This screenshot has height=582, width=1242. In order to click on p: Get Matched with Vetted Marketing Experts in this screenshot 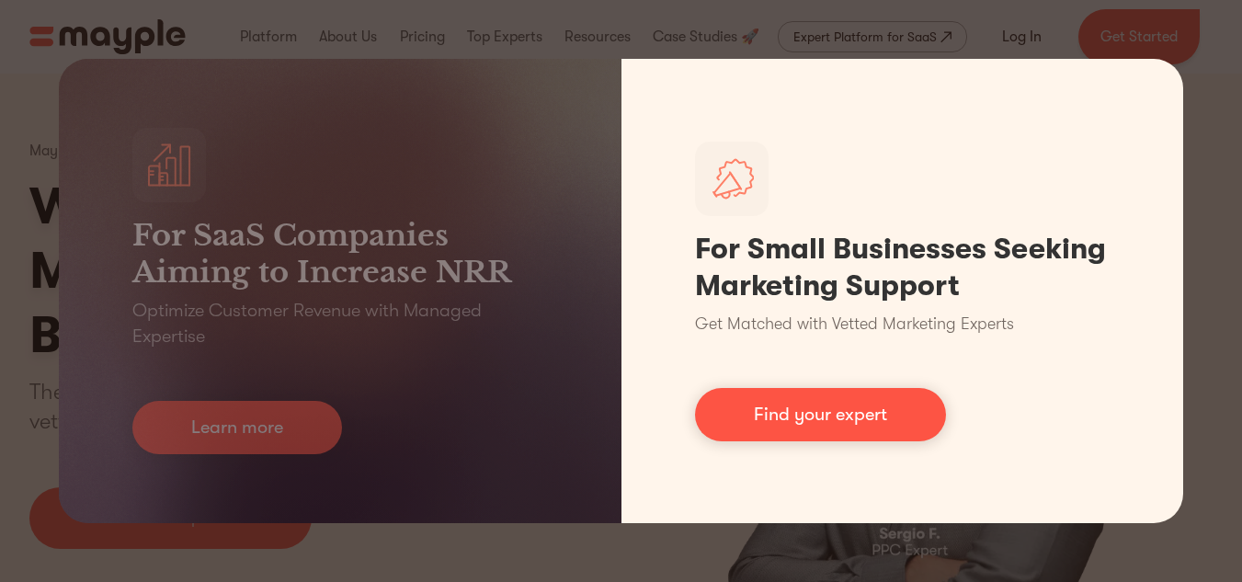, I will do `click(854, 324)`.